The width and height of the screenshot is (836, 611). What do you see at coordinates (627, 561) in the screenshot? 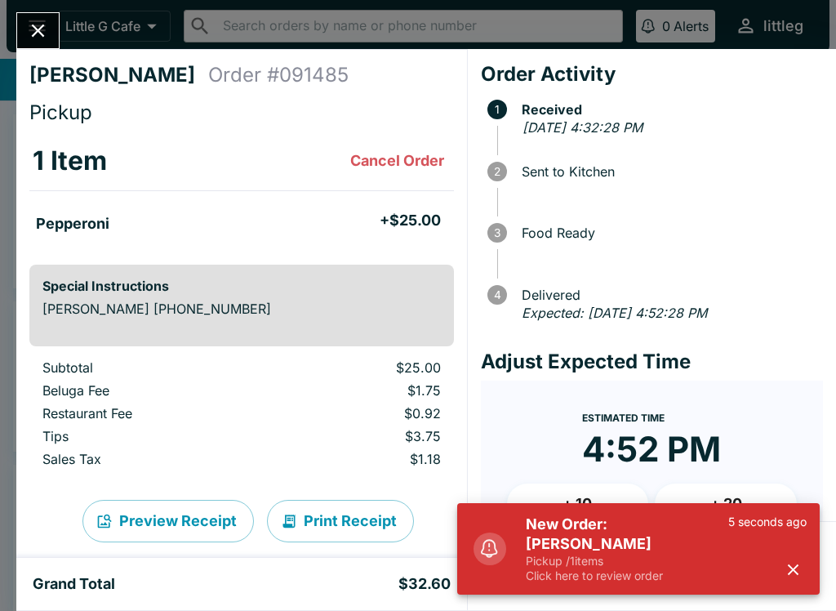
I see `p: Pickup / 1 items` at bounding box center [627, 561].